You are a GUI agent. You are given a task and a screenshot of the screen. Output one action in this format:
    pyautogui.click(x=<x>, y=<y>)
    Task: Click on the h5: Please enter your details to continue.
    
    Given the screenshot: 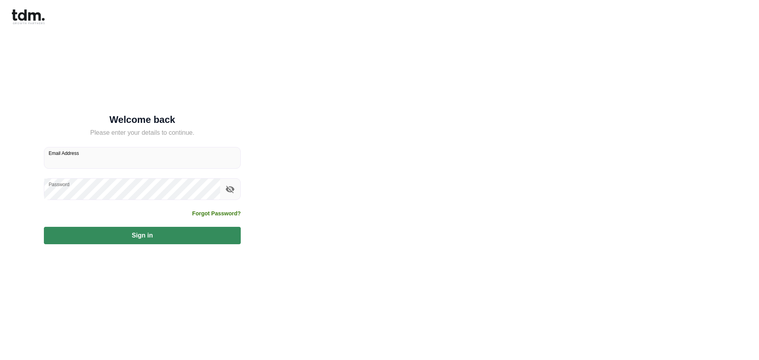 What is the action you would take?
    pyautogui.click(x=142, y=133)
    